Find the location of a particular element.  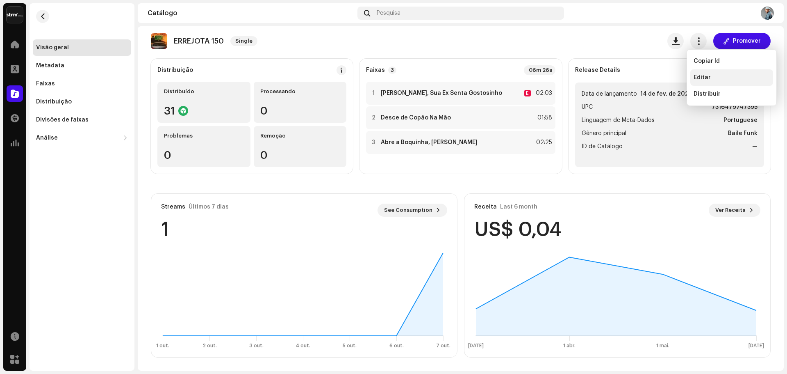

div: Distribuição is located at coordinates (54, 102).